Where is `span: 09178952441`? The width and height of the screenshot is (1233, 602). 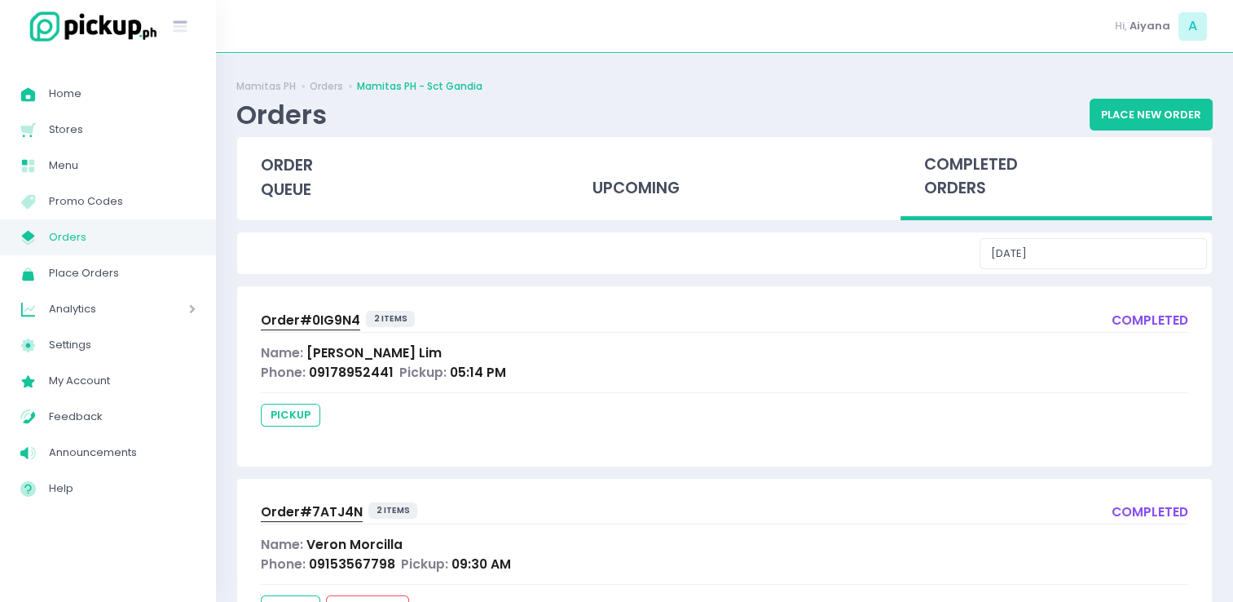
span: 09178952441 is located at coordinates (351, 372).